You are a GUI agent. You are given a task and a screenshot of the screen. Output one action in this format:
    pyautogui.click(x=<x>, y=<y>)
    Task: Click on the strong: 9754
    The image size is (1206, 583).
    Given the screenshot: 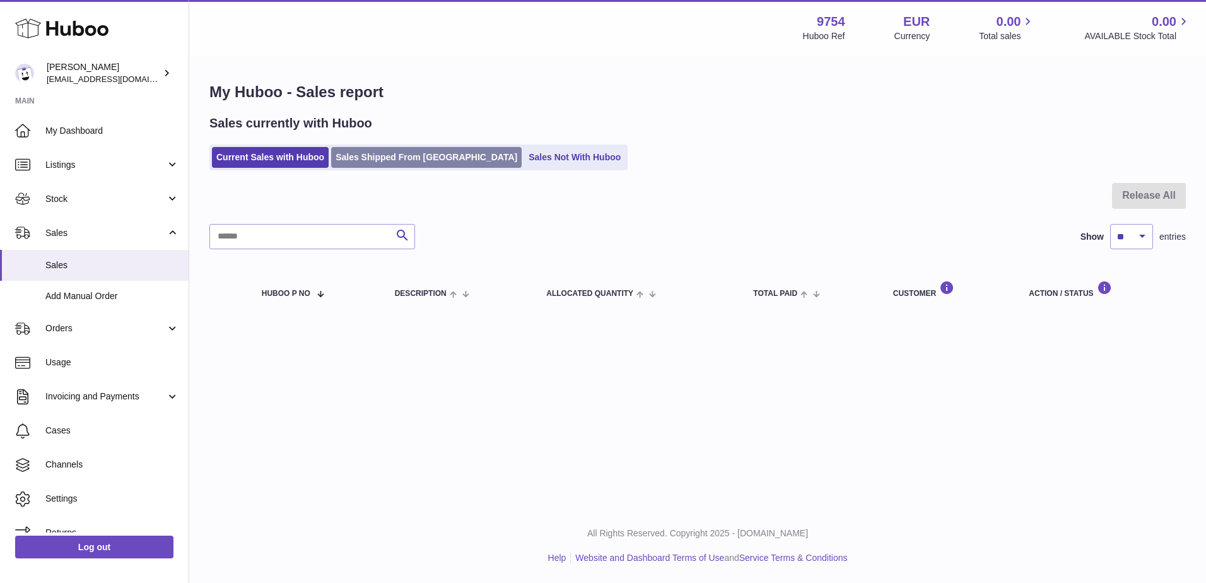 What is the action you would take?
    pyautogui.click(x=831, y=21)
    